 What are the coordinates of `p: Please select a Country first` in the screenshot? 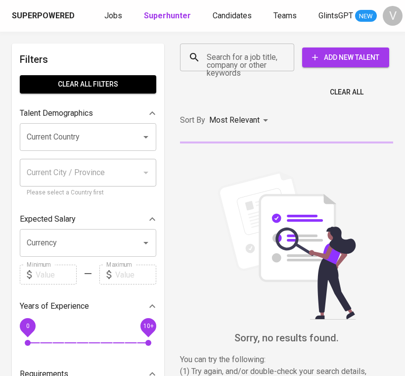 It's located at (88, 193).